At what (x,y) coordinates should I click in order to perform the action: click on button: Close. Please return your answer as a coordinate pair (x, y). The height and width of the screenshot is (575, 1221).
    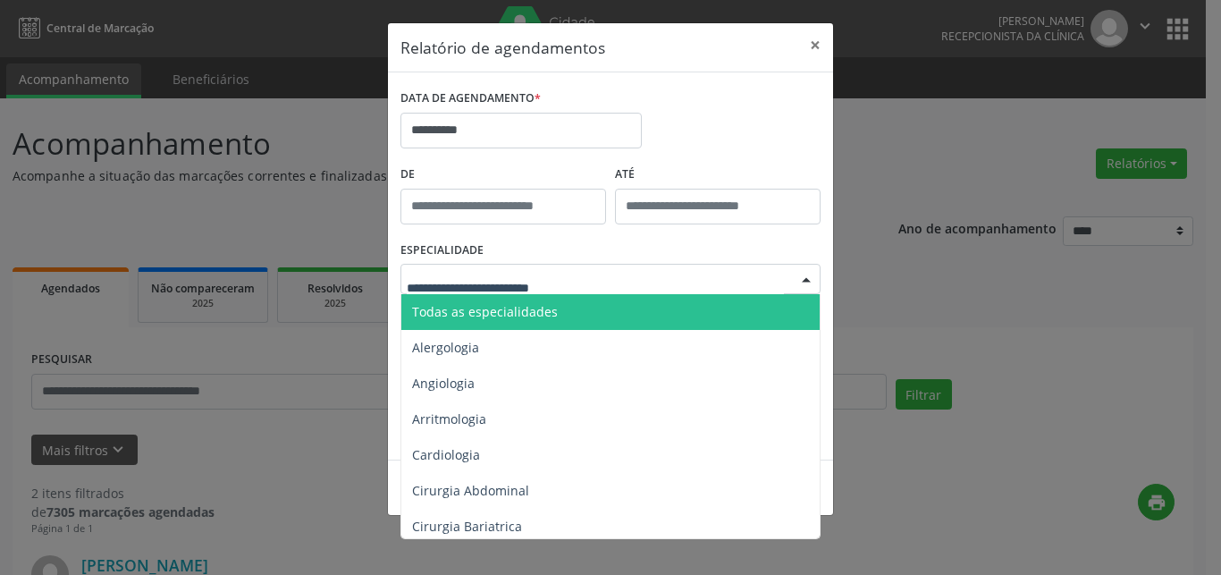
    Looking at the image, I should click on (815, 45).